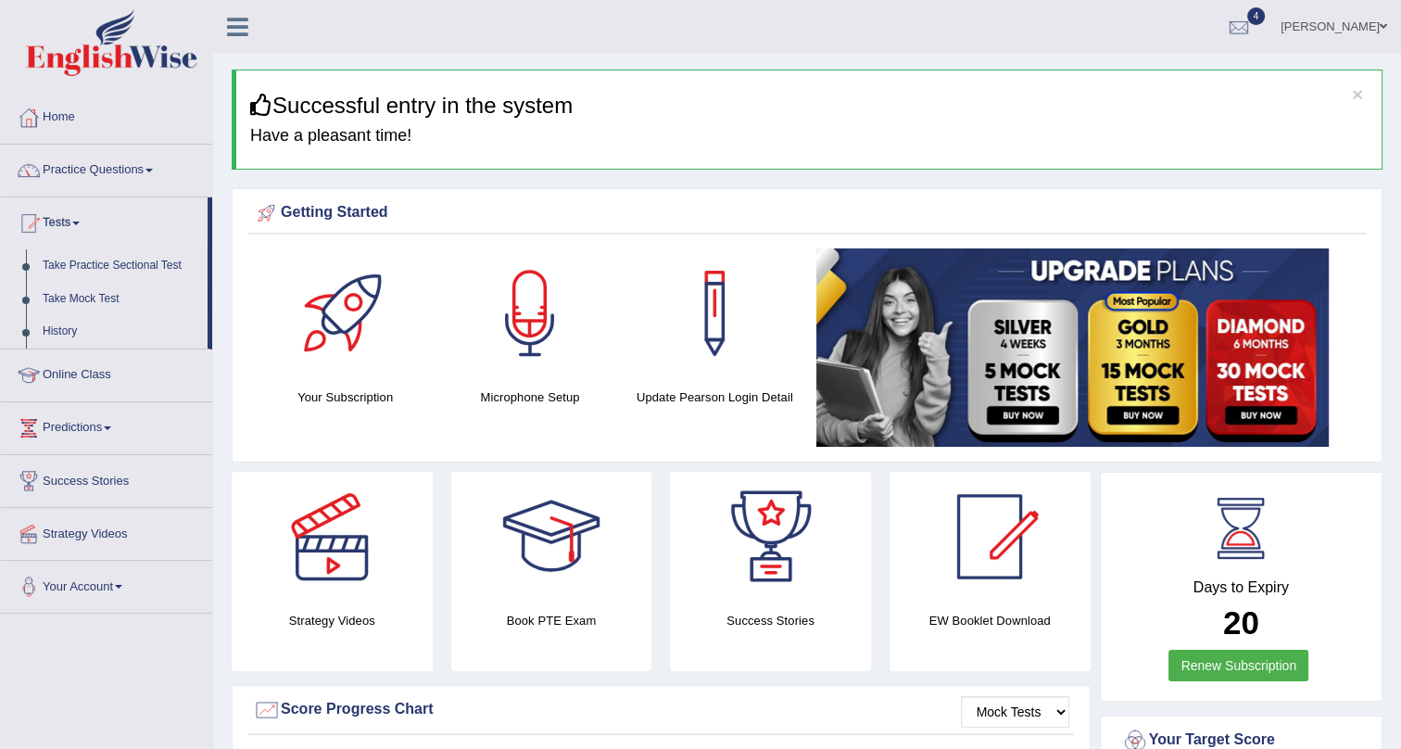 This screenshot has width=1401, height=749. What do you see at coordinates (529, 397) in the screenshot?
I see `h4: Microphone Setup` at bounding box center [529, 397].